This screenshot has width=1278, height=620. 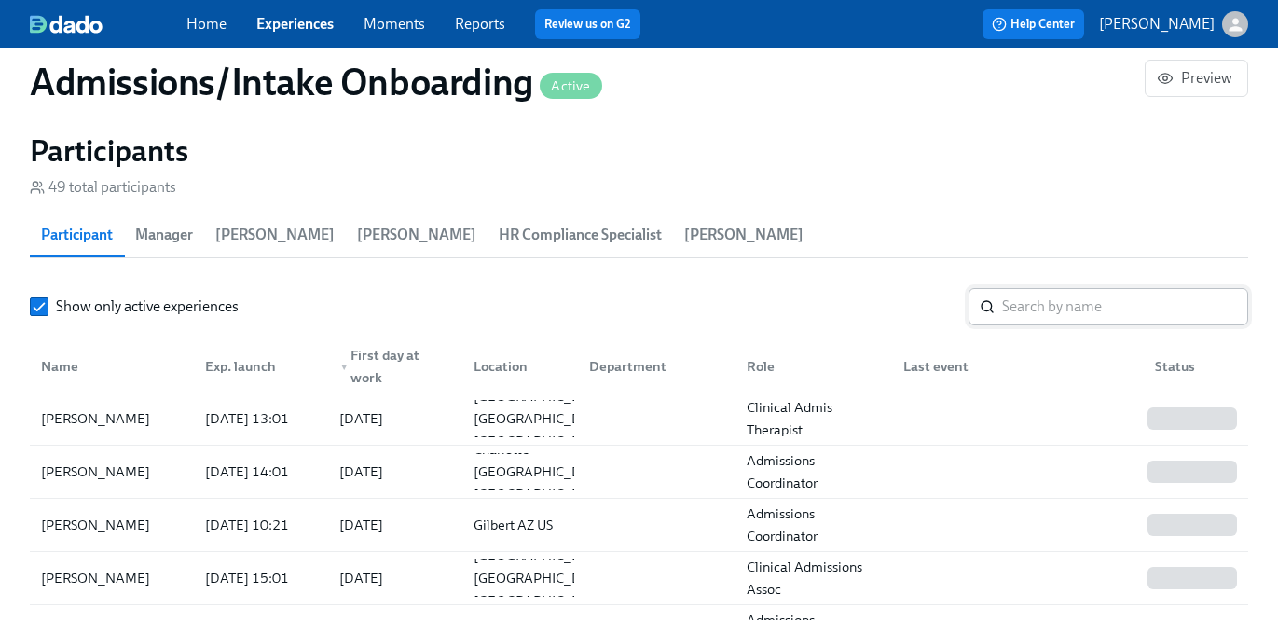 I want to click on div: Clinical Admissions Assoc, so click(x=814, y=578).